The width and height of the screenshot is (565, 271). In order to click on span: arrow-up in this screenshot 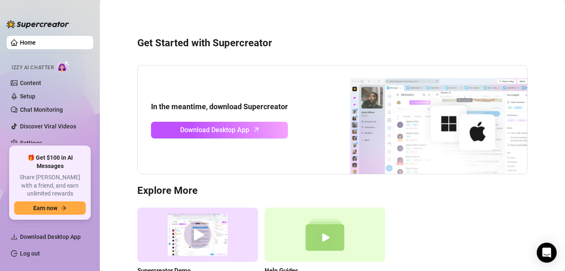, I will do `click(256, 129)`.